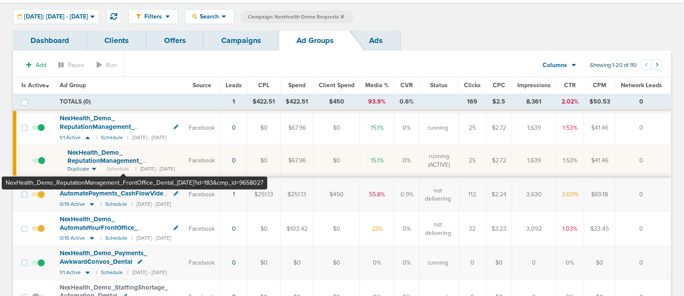 The image size is (684, 296). Describe the element at coordinates (153, 16) in the screenshot. I see `span: Filters` at that location.